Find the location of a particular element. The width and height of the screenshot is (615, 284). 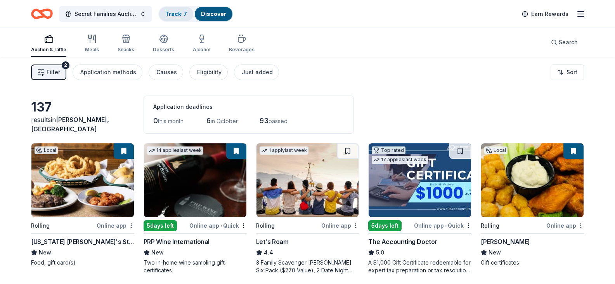

button: Search is located at coordinates (564, 42).